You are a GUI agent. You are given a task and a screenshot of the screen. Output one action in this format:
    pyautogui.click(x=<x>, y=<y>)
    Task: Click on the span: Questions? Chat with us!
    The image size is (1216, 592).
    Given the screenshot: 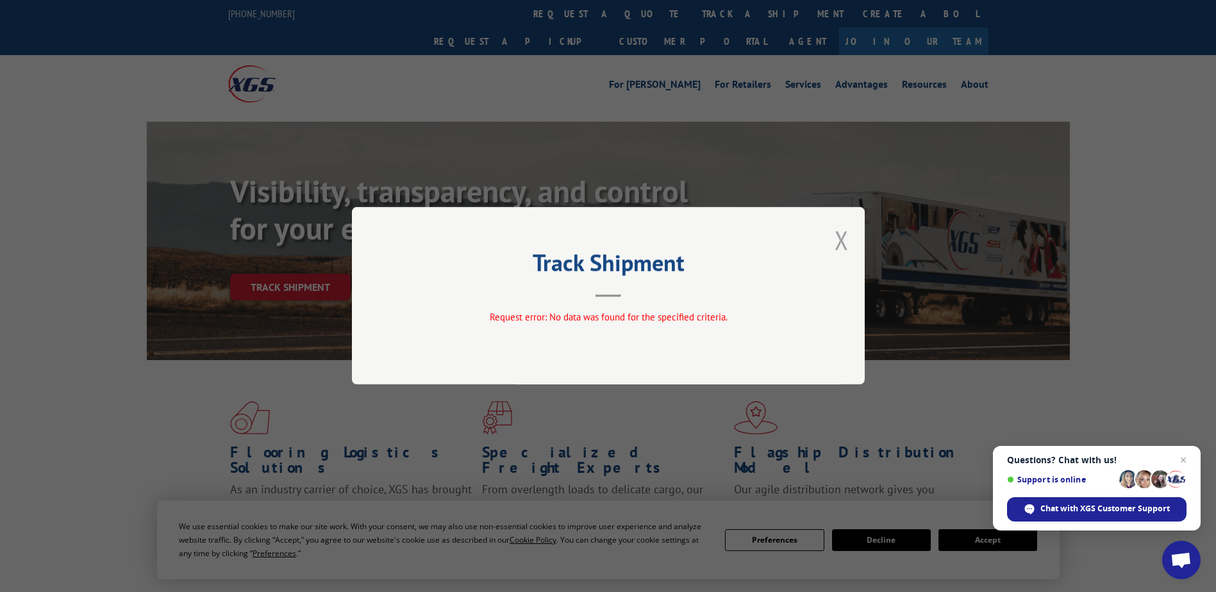 What is the action you would take?
    pyautogui.click(x=1097, y=460)
    